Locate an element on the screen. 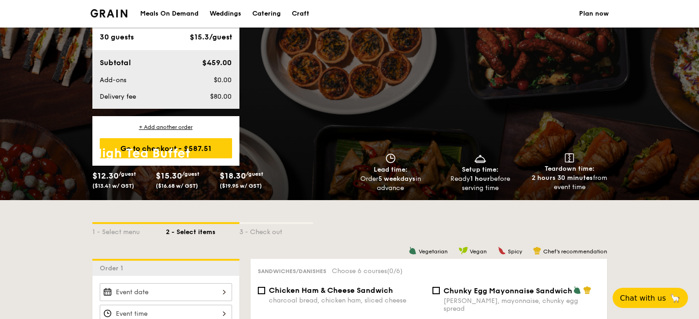 This screenshot has width=699, height=319. span: $459.00 is located at coordinates (217, 62).